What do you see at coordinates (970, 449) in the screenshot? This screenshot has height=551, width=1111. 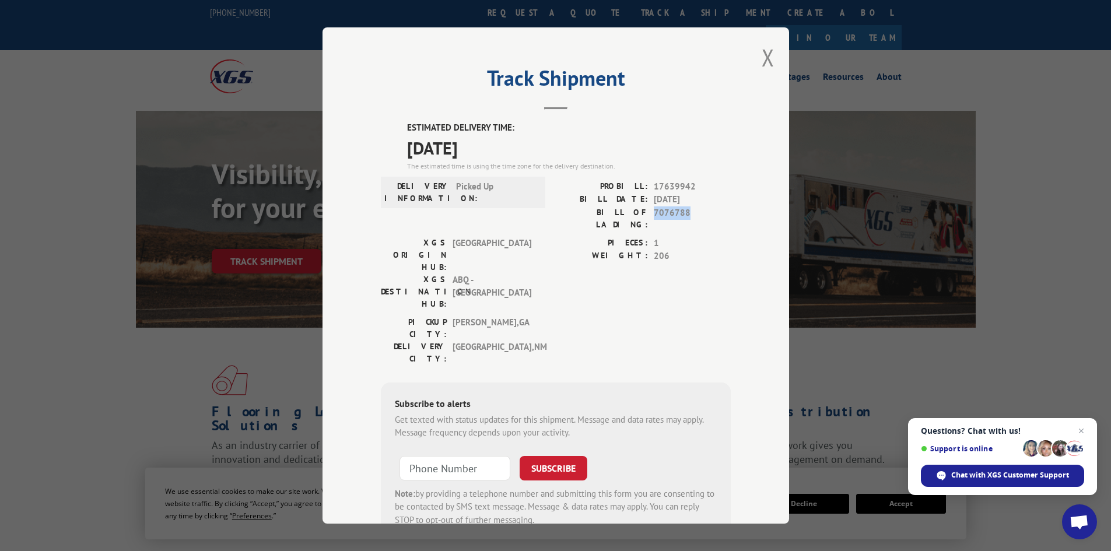 I see `span: Support is online` at bounding box center [970, 449].